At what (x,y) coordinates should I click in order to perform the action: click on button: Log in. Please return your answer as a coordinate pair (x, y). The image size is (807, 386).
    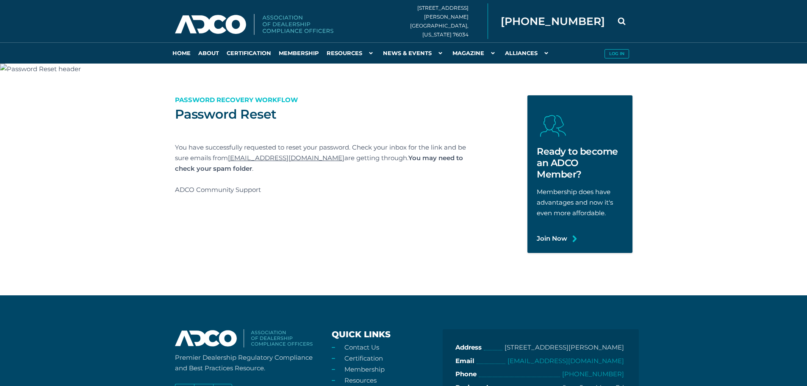
    Looking at the image, I should click on (617, 54).